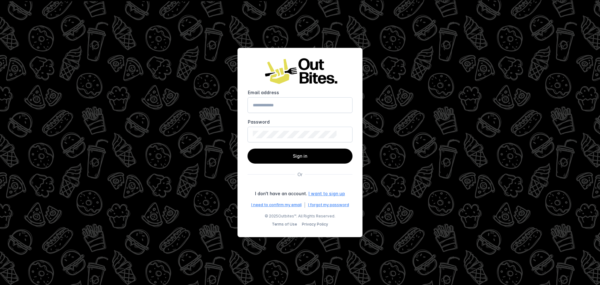 The image size is (600, 285). I want to click on span: Sign in, so click(300, 156).